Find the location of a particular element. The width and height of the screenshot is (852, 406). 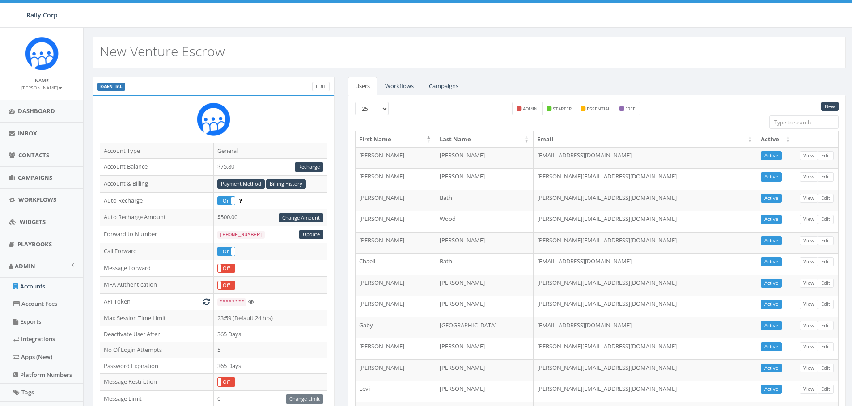

td: No Of Login Attempts is located at coordinates (157, 350).